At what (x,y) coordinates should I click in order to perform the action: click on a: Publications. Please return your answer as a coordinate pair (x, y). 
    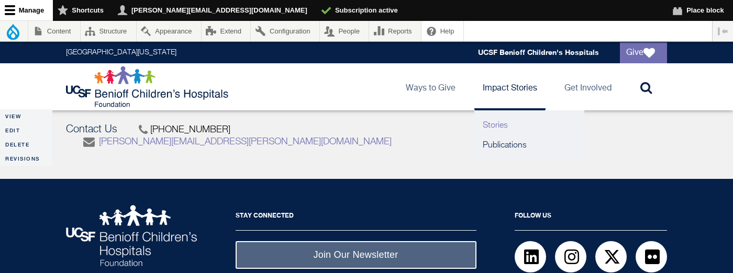
    Looking at the image, I should click on (529, 146).